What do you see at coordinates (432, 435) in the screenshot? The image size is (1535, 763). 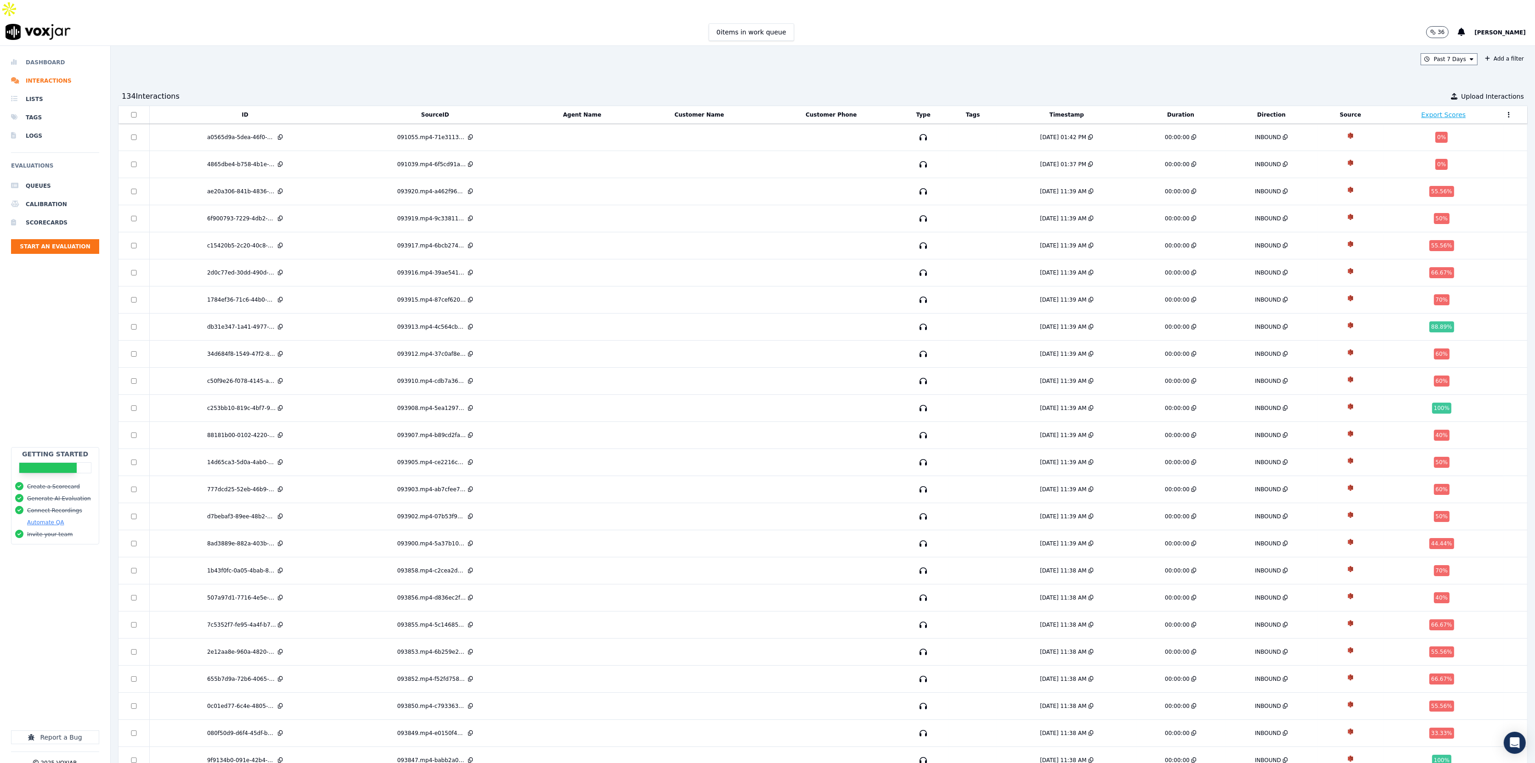 I see `div: 093907.mp4-b89cd2fa70fe.json` at bounding box center [432, 435].